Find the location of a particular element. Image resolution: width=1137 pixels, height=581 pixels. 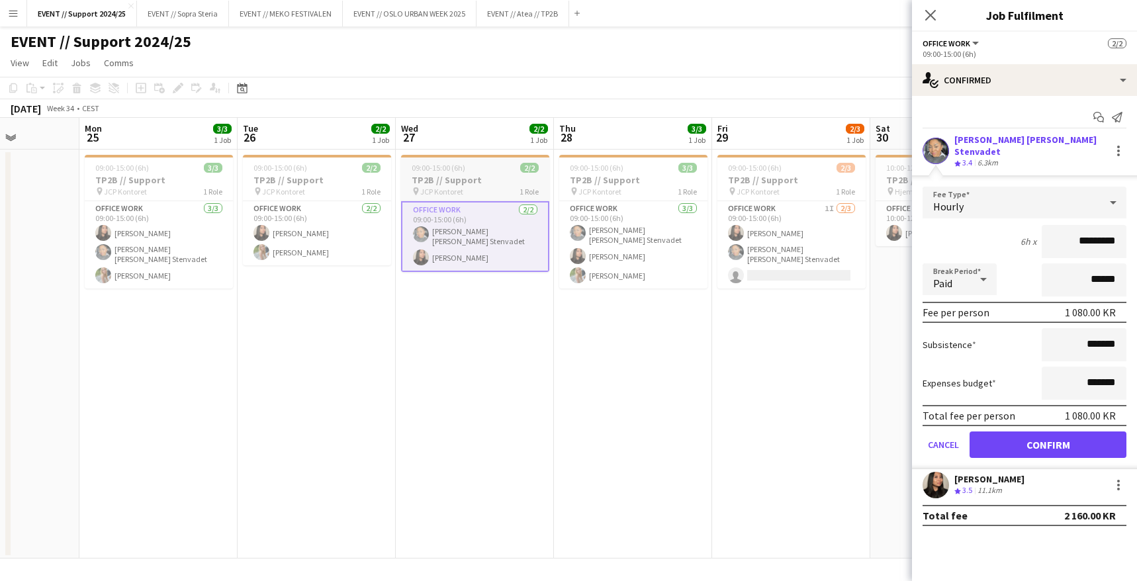

div: 6h x is located at coordinates (1029, 242).